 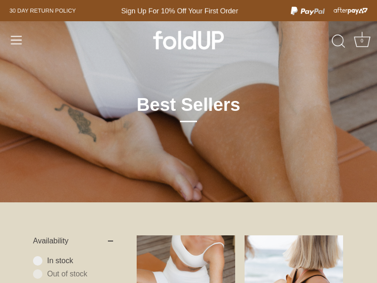 I want to click on a: foldUP, so click(x=189, y=40).